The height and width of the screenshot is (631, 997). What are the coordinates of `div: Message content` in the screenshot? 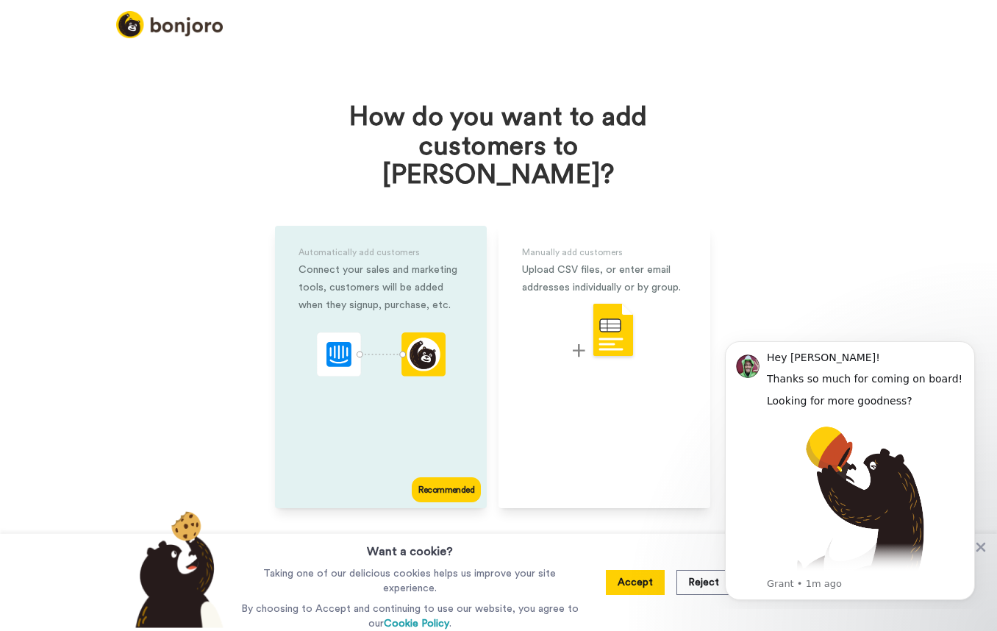 It's located at (163, 133).